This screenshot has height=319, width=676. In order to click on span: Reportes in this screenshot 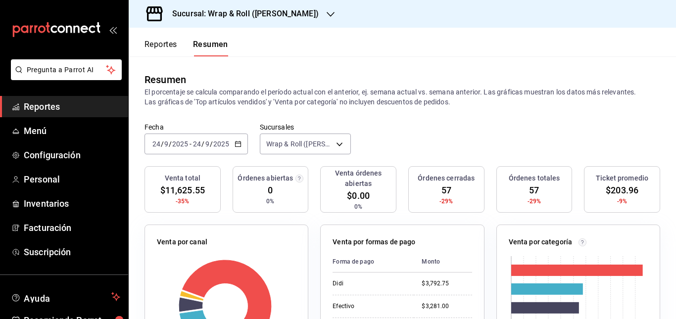, I will do `click(72, 106)`.